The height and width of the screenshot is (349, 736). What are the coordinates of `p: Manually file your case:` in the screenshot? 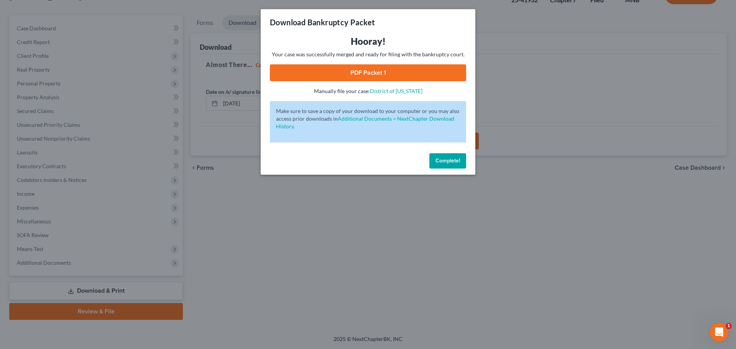 It's located at (368, 91).